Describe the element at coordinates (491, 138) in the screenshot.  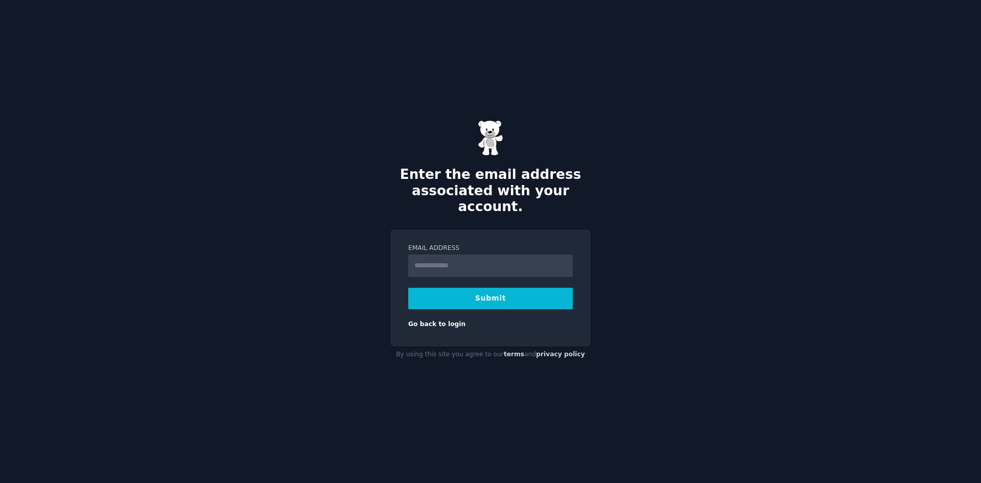
I see `img: Gummy Bear` at that location.